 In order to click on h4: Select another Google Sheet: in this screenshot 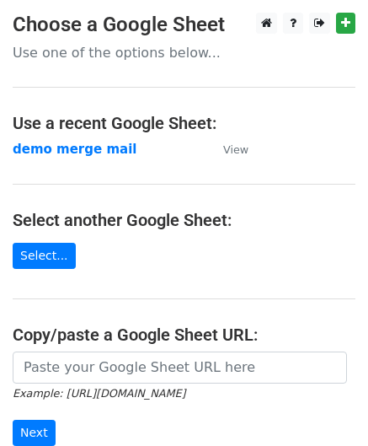, I will do `click(184, 220)`.